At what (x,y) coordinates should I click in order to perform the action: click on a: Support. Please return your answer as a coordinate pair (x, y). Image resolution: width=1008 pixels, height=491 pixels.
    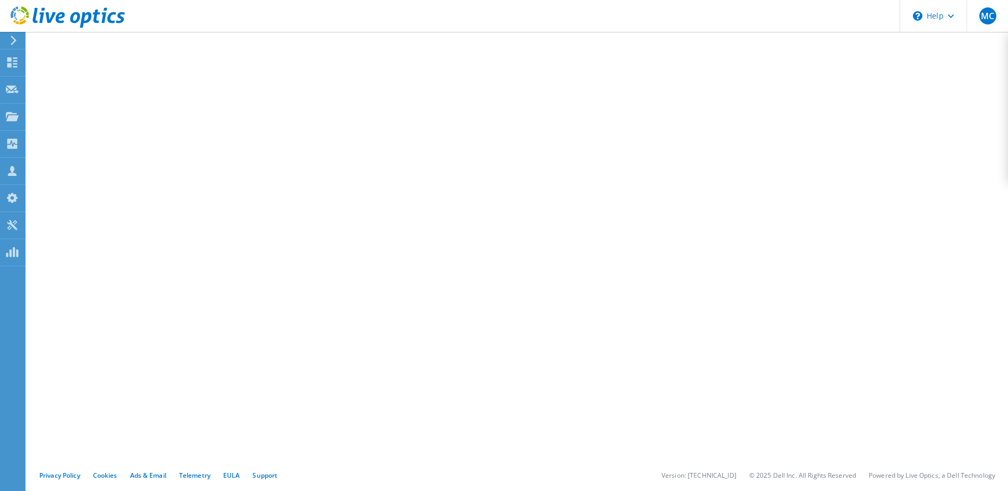
    Looking at the image, I should click on (265, 475).